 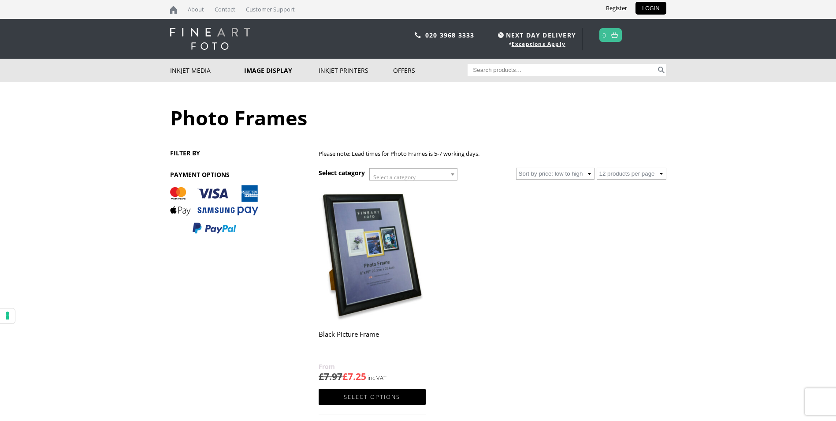 What do you see at coordinates (372, 253) in the screenshot?
I see `img: Black Picture Frame` at bounding box center [372, 253].